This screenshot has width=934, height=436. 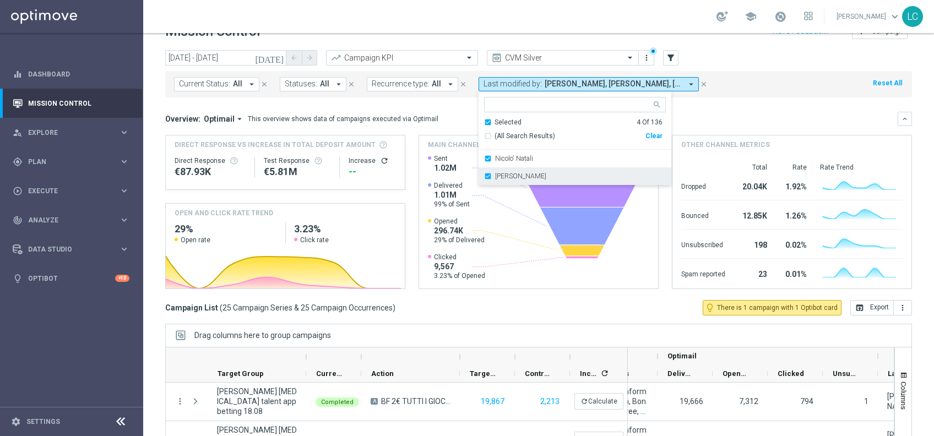 What do you see at coordinates (309, 58) in the screenshot?
I see `button: arrow_forward` at bounding box center [309, 58].